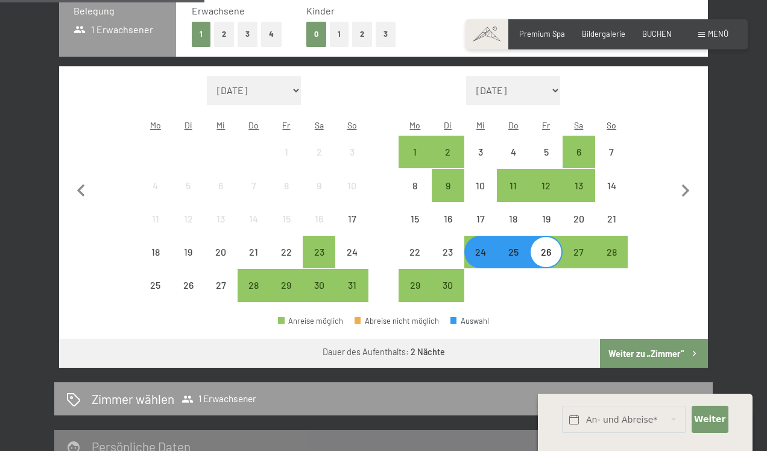  I want to click on div: Sun Sep 28 2025, so click(612, 252).